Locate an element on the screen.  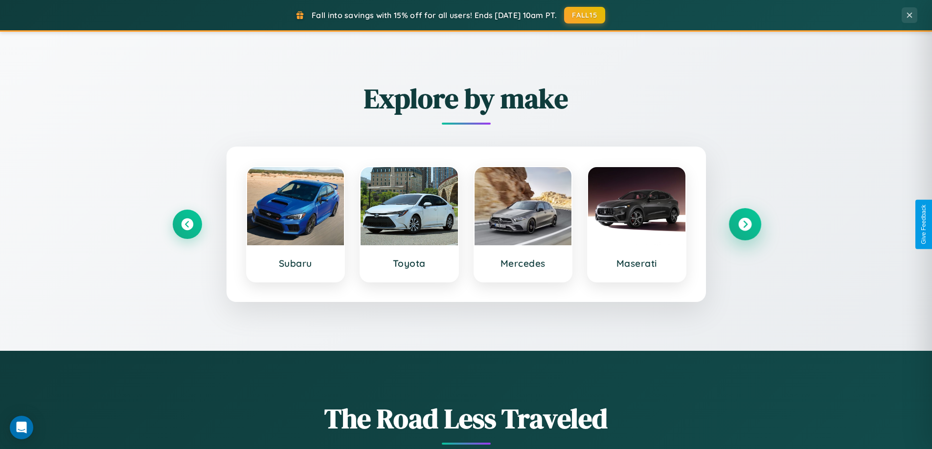
h2: Explore by make is located at coordinates (466, 98).